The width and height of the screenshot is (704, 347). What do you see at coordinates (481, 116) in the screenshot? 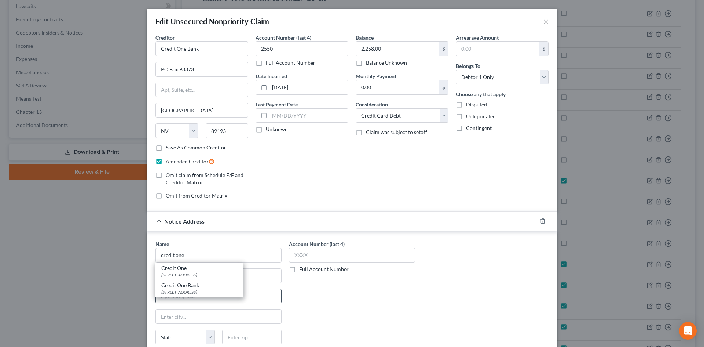
I see `span: Unliquidated` at bounding box center [481, 116].